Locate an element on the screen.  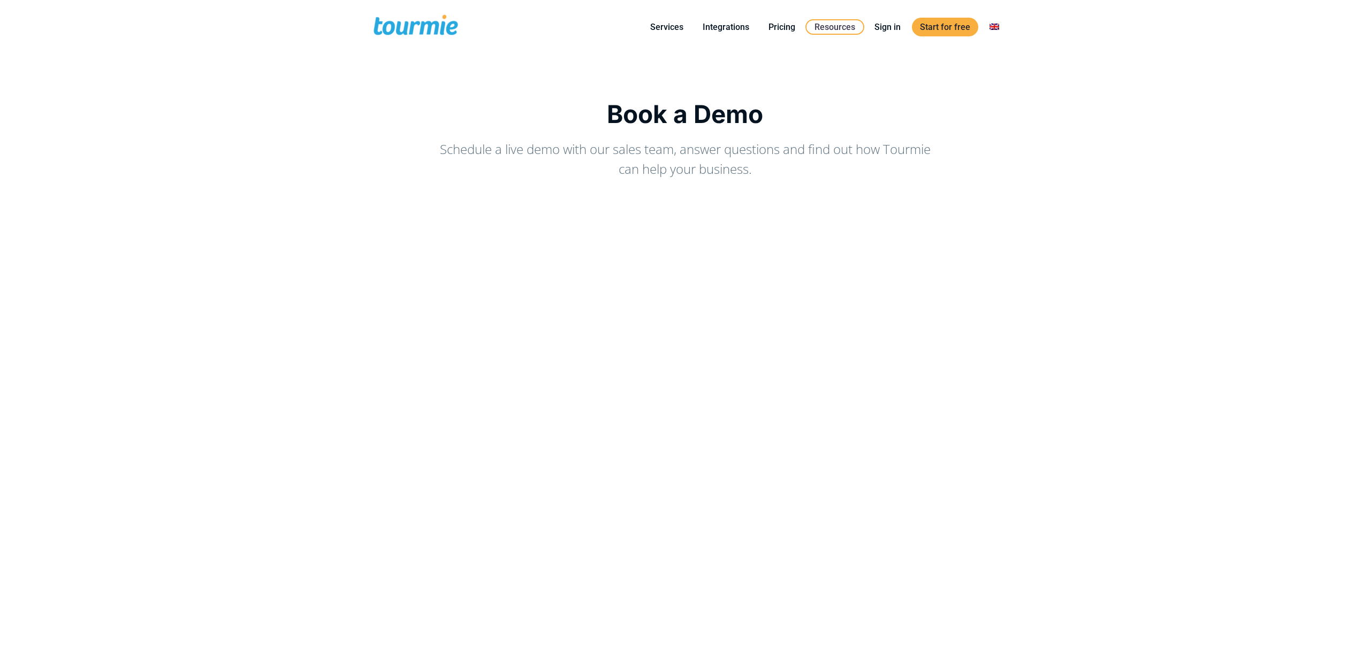
a: Pricing is located at coordinates (782, 27).